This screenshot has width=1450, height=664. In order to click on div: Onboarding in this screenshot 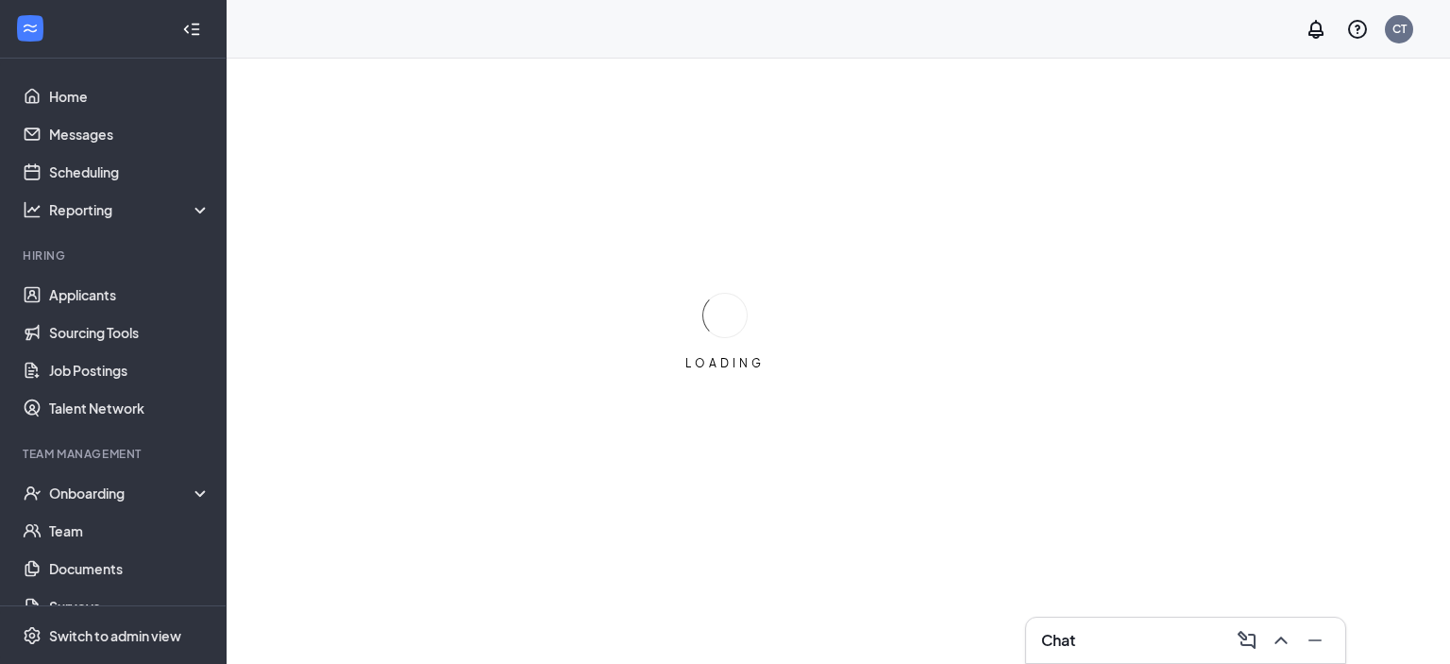, I will do `click(122, 493)`.